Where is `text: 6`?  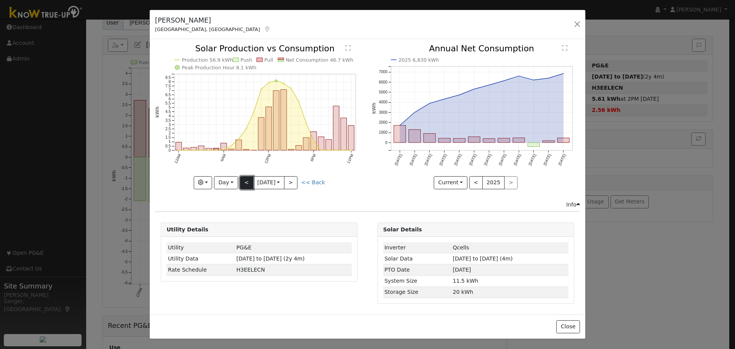
text: 6 is located at coordinates (170, 99).